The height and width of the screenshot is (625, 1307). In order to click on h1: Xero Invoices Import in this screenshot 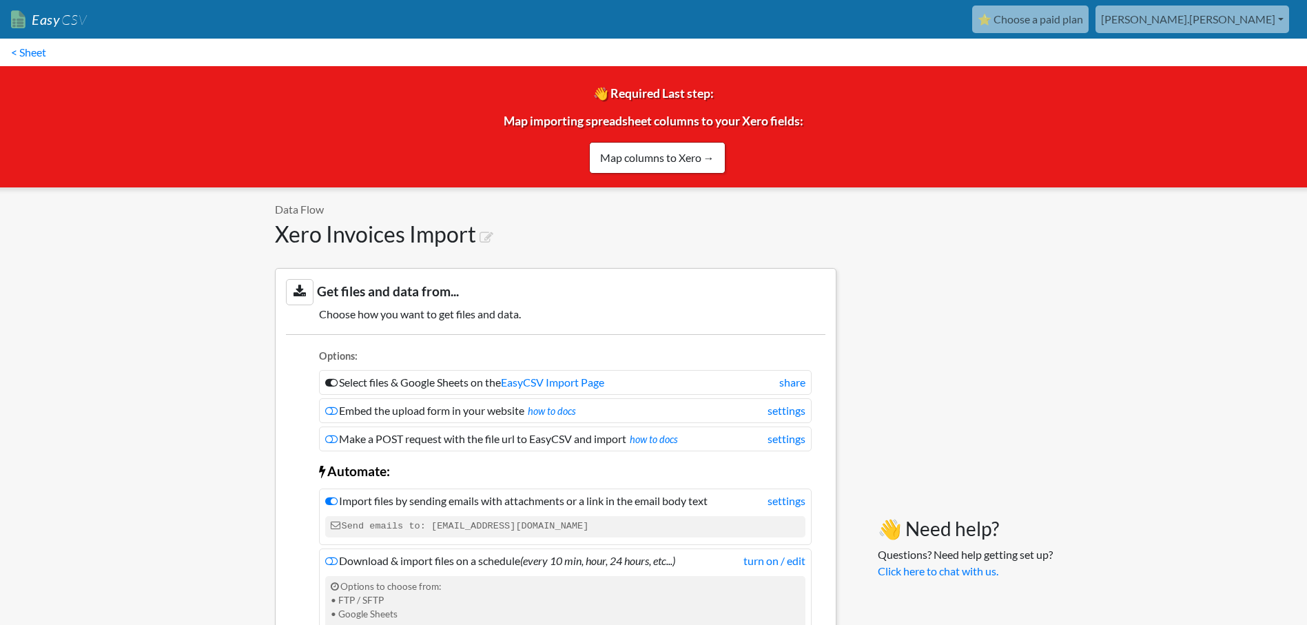, I will do `click(555, 234)`.